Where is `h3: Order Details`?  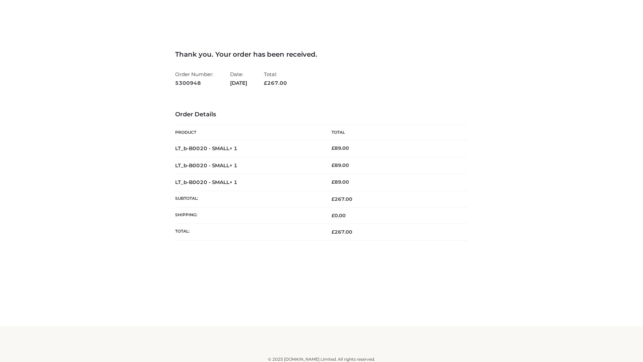
h3: Order Details is located at coordinates (322, 115).